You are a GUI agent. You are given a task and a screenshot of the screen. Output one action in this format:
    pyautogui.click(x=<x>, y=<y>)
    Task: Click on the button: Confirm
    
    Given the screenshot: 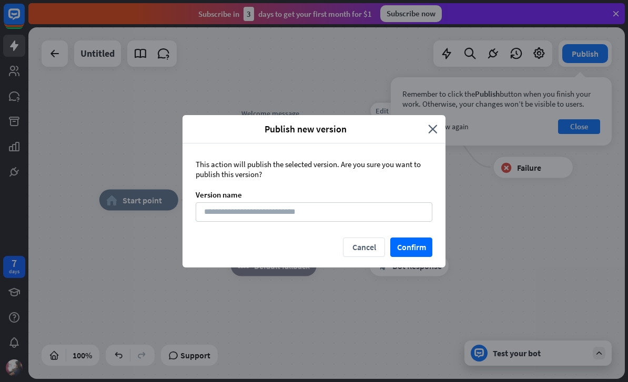 What is the action you would take?
    pyautogui.click(x=411, y=247)
    